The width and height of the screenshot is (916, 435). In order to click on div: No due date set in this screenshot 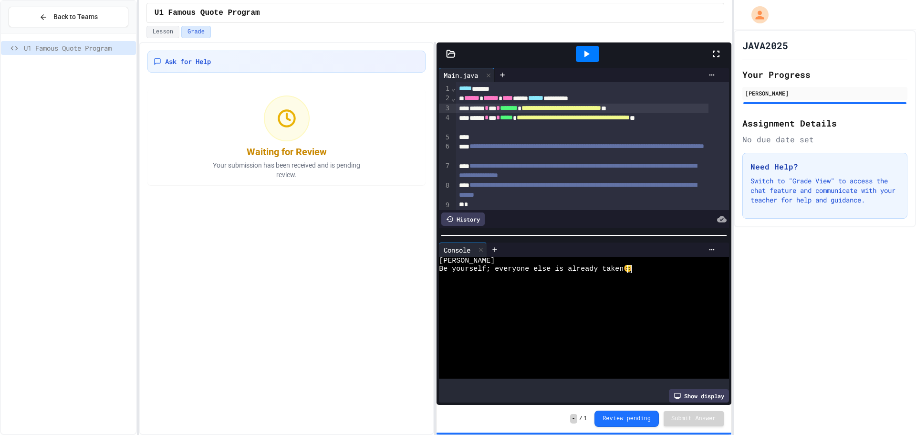, I will do `click(825, 139)`.